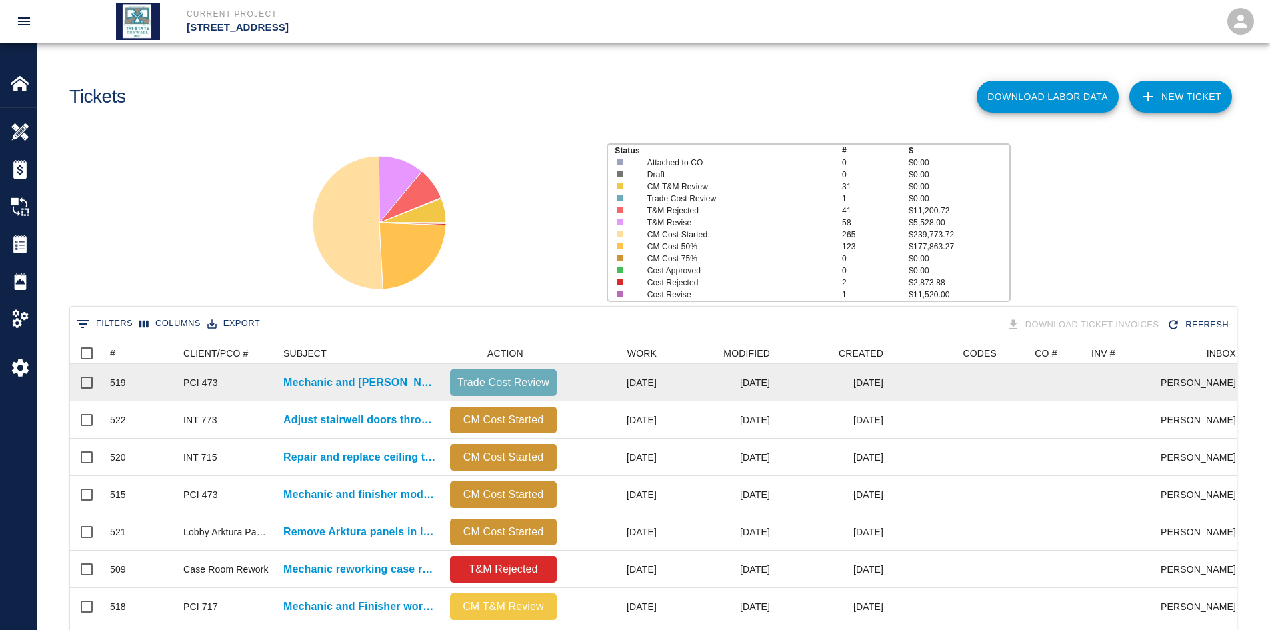 The height and width of the screenshot is (630, 1270). Describe the element at coordinates (875, 211) in the screenshot. I see `p: 41` at that location.